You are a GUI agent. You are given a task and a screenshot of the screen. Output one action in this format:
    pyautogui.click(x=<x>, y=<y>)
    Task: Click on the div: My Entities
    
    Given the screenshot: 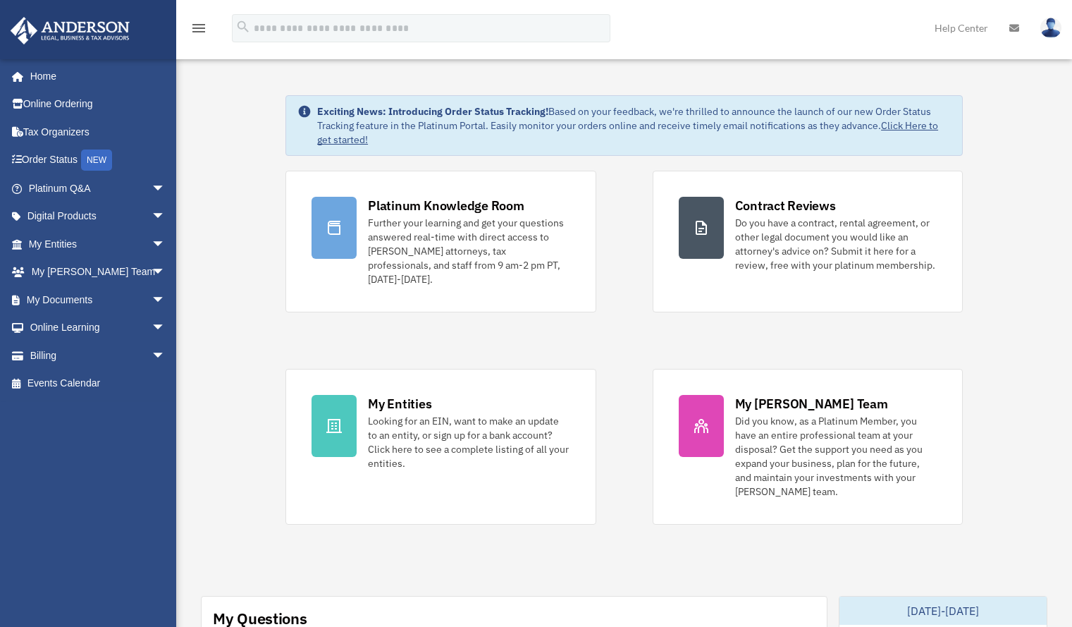 What is the action you would take?
    pyautogui.click(x=400, y=403)
    